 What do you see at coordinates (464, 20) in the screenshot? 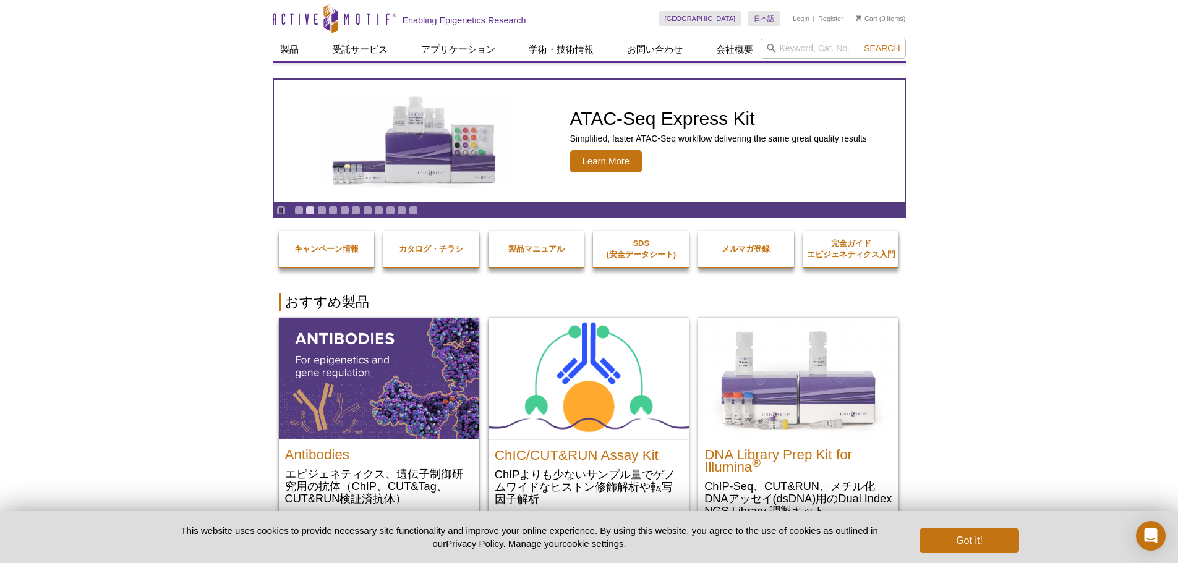
I see `h2: Enabling Epigenetics Research` at bounding box center [464, 20].